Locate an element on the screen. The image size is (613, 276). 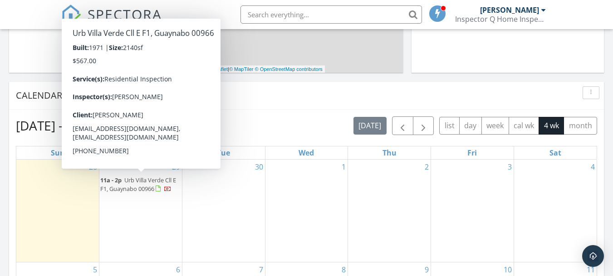
button: cal wk is located at coordinates (524, 125).